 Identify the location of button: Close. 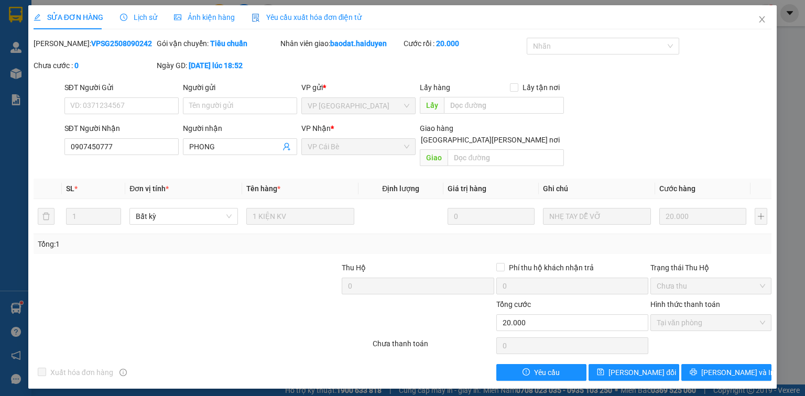
(762, 20).